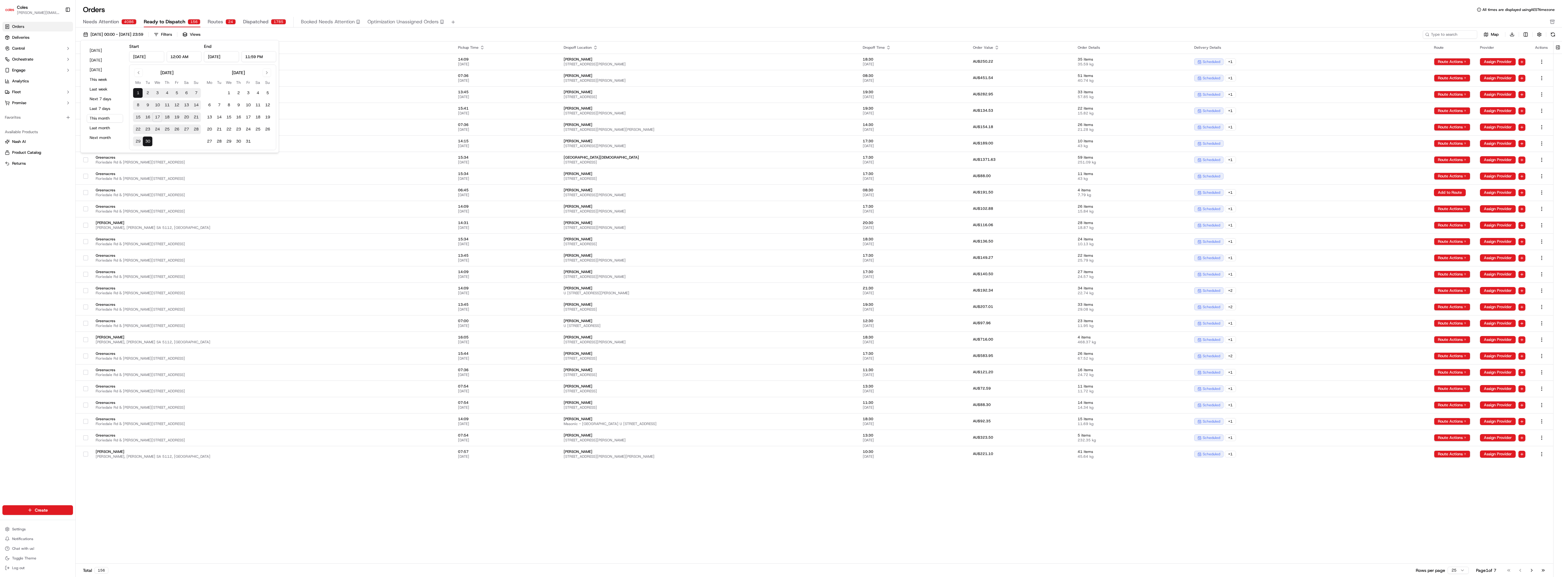  What do you see at coordinates (177, 82) in the screenshot?
I see `th: Friday` at bounding box center [177, 82].